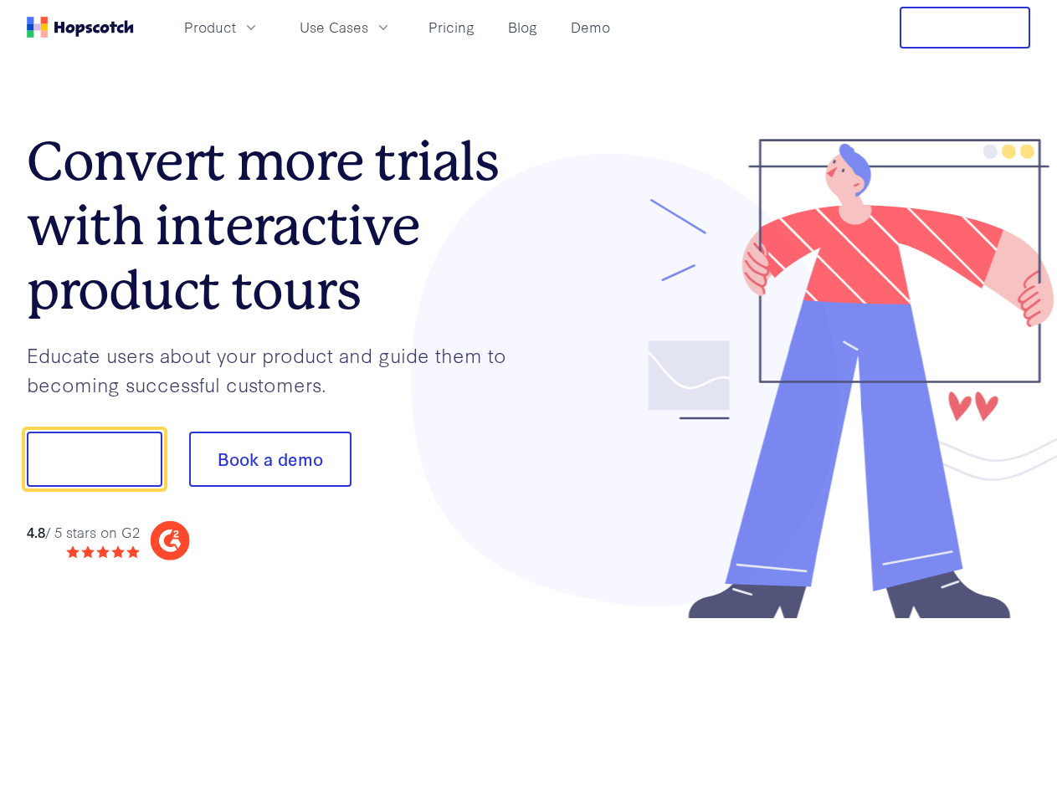 This screenshot has width=1057, height=803. Describe the element at coordinates (83, 532) in the screenshot. I see `div: / 5 stars on G2` at that location.